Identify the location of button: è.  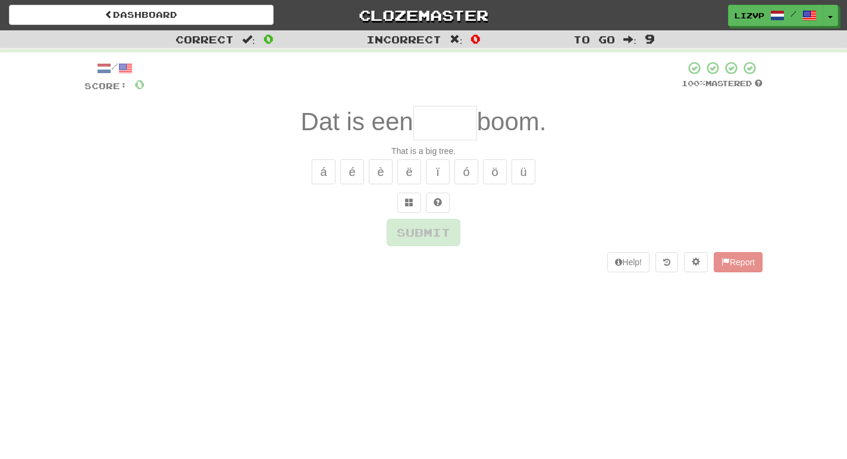
(381, 172).